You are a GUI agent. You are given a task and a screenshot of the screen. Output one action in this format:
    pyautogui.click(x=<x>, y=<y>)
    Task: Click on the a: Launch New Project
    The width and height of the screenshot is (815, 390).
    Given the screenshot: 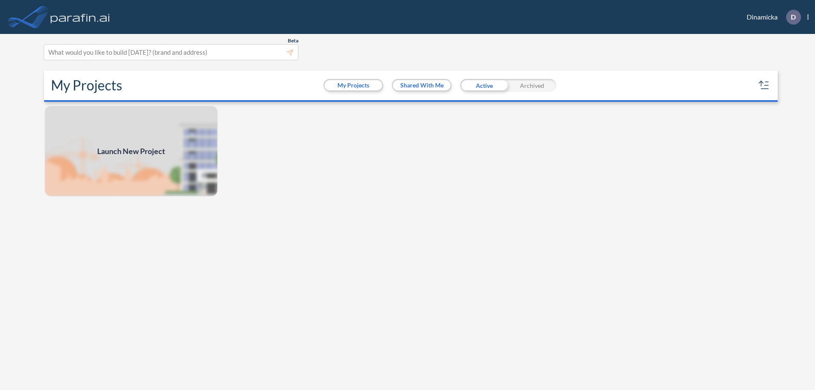 What is the action you would take?
    pyautogui.click(x=131, y=151)
    